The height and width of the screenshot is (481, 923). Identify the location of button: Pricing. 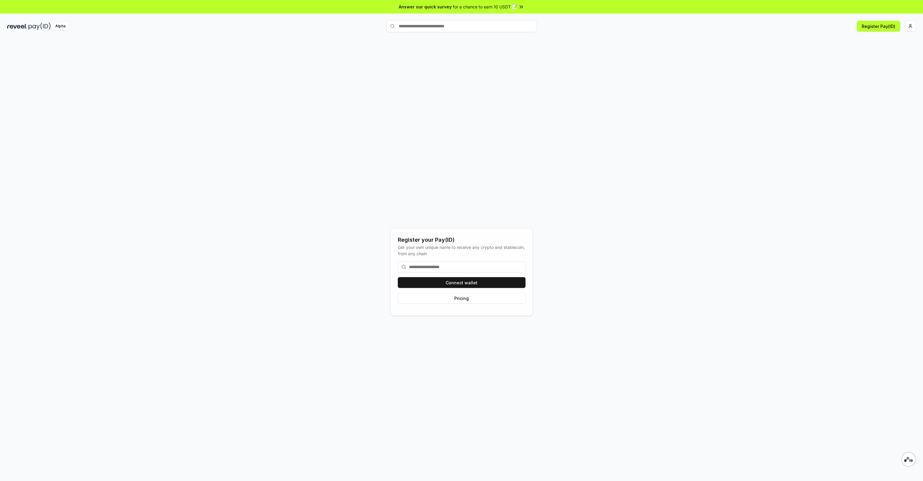
(462, 298).